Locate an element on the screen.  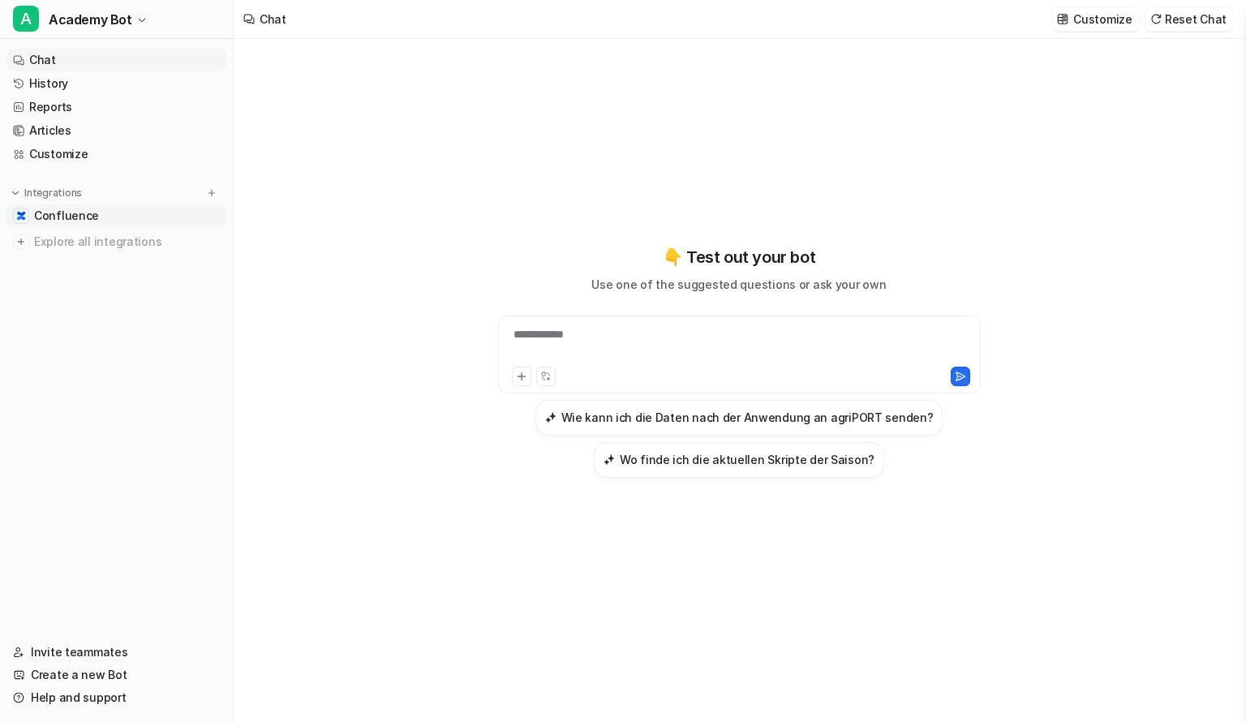
button: Integrations is located at coordinates (46, 193).